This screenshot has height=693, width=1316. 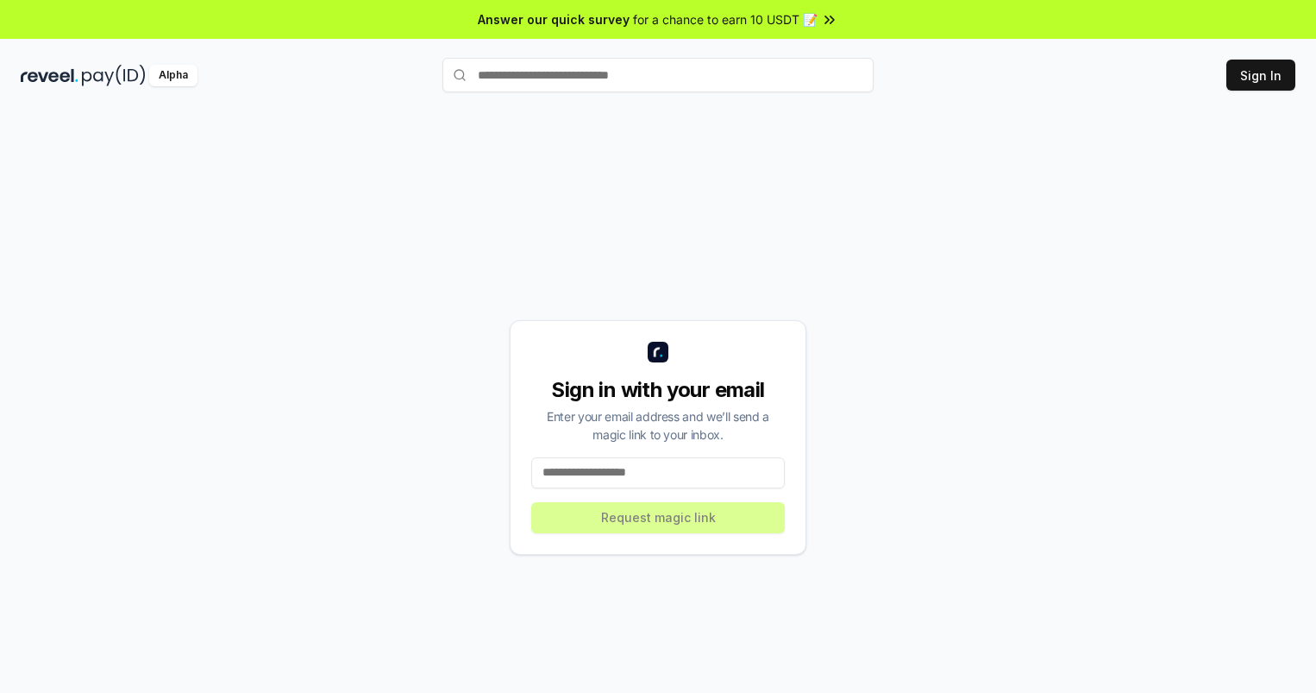 I want to click on span: for a chance to earn 10 USDT 📝, so click(x=725, y=19).